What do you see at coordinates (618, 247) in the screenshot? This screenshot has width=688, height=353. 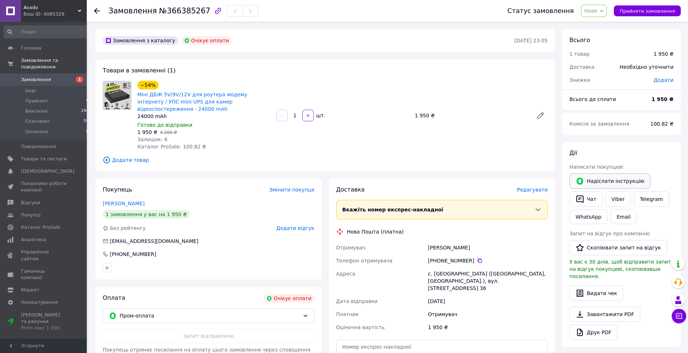 I see `button: Скопіювати запит на відгук` at bounding box center [618, 247].